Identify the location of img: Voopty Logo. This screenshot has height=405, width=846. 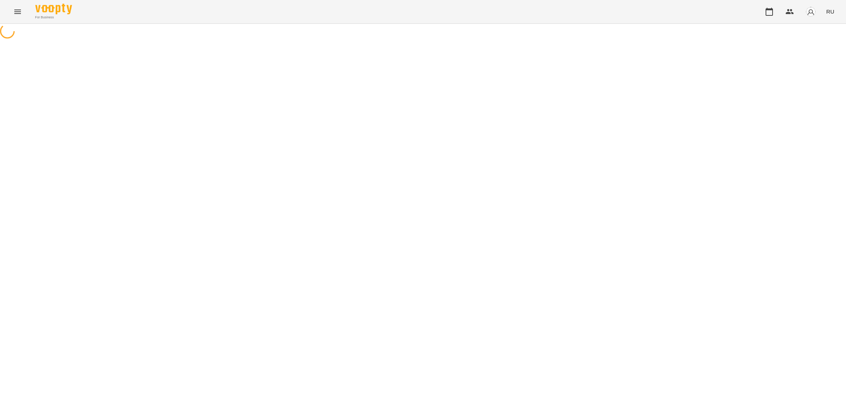
(54, 9).